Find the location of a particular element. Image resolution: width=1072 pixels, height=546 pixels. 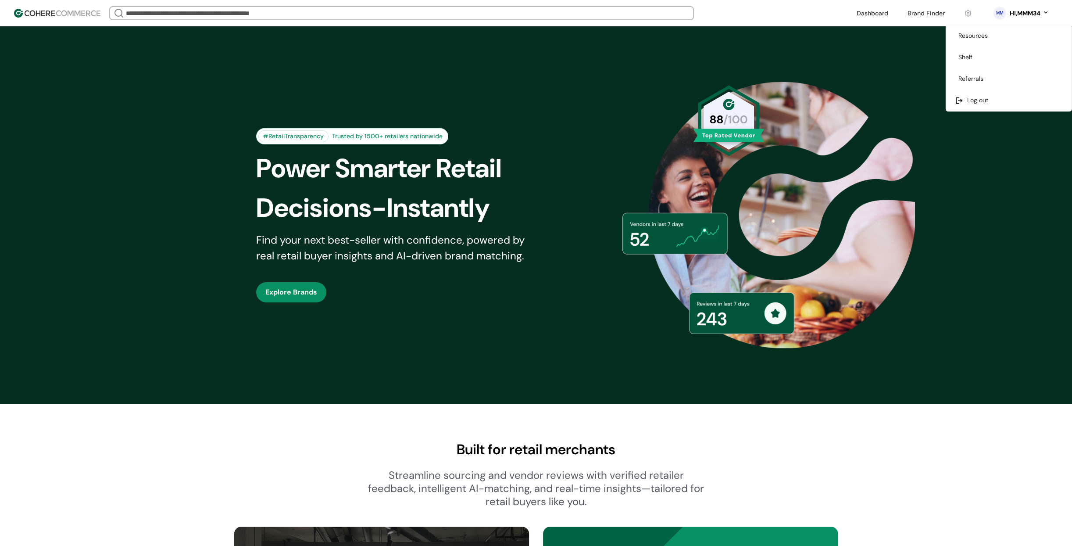

div: Trusted by 1500+ retailers nationwide is located at coordinates (387, 136).